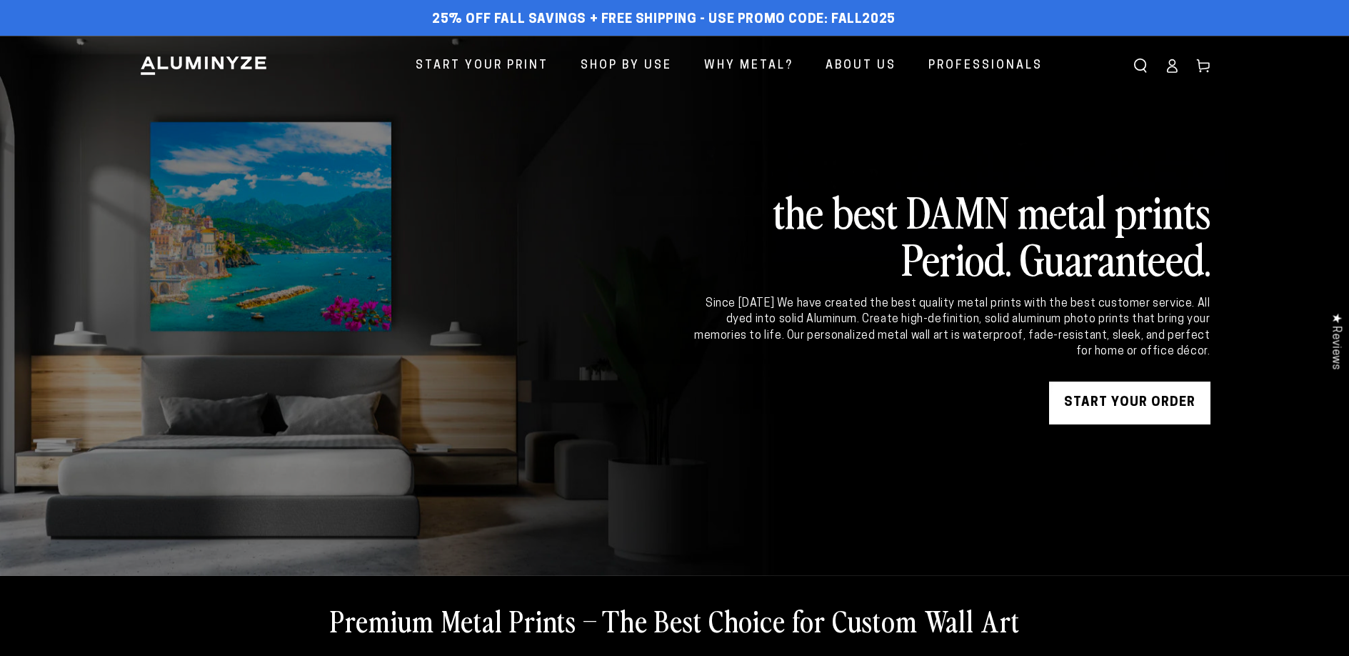  Describe the element at coordinates (749, 66) in the screenshot. I see `a: Why Metal?` at that location.